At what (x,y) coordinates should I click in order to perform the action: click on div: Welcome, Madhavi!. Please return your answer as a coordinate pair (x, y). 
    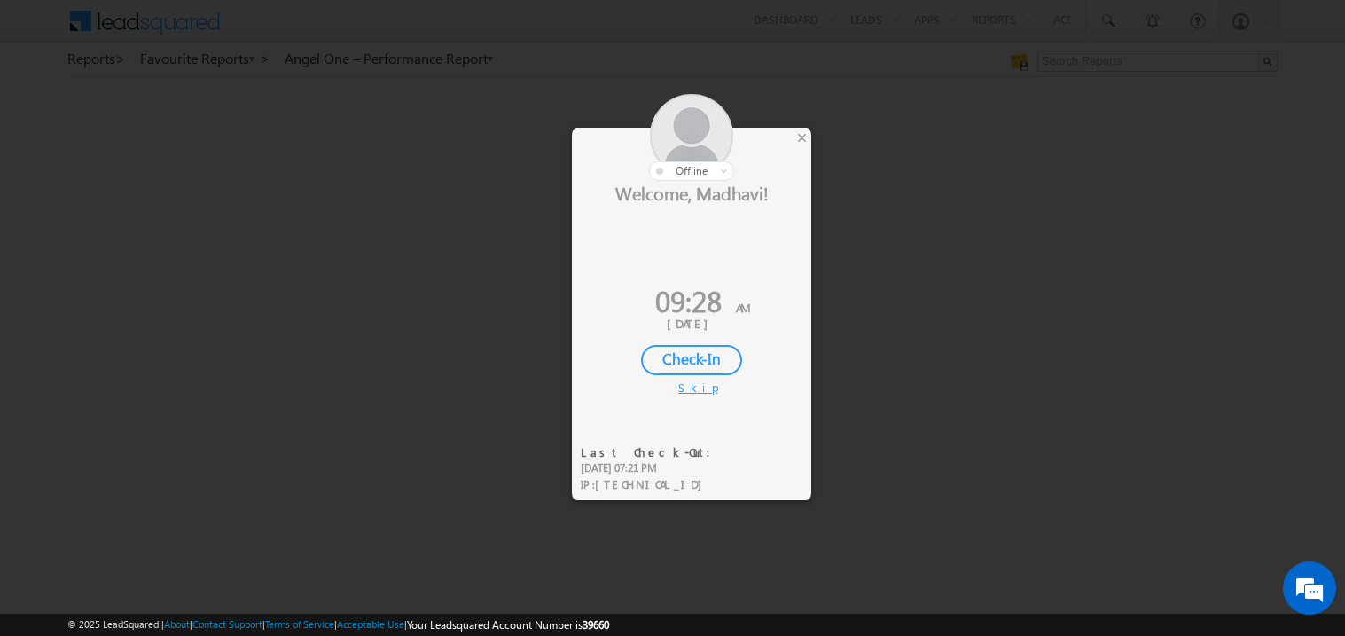
    Looking at the image, I should click on (691, 192).